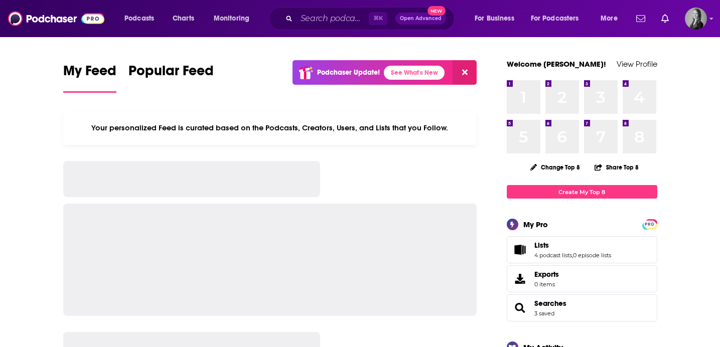  I want to click on a: See What's New, so click(414, 73).